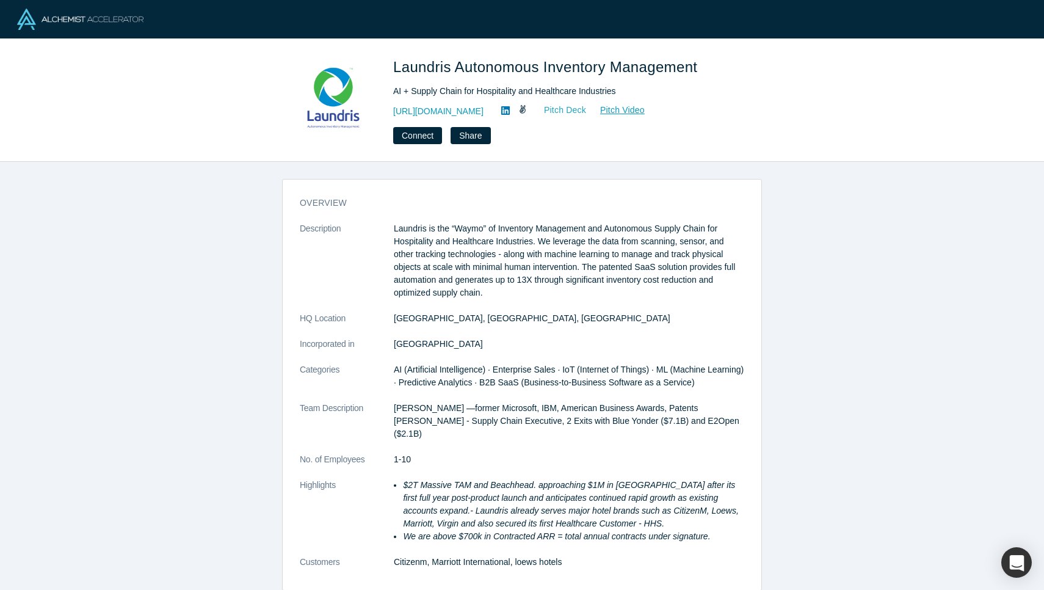 This screenshot has height=590, width=1044. What do you see at coordinates (333, 99) in the screenshot?
I see `img: Laundris Autonomous Inventory Management's Logo` at bounding box center [333, 99].